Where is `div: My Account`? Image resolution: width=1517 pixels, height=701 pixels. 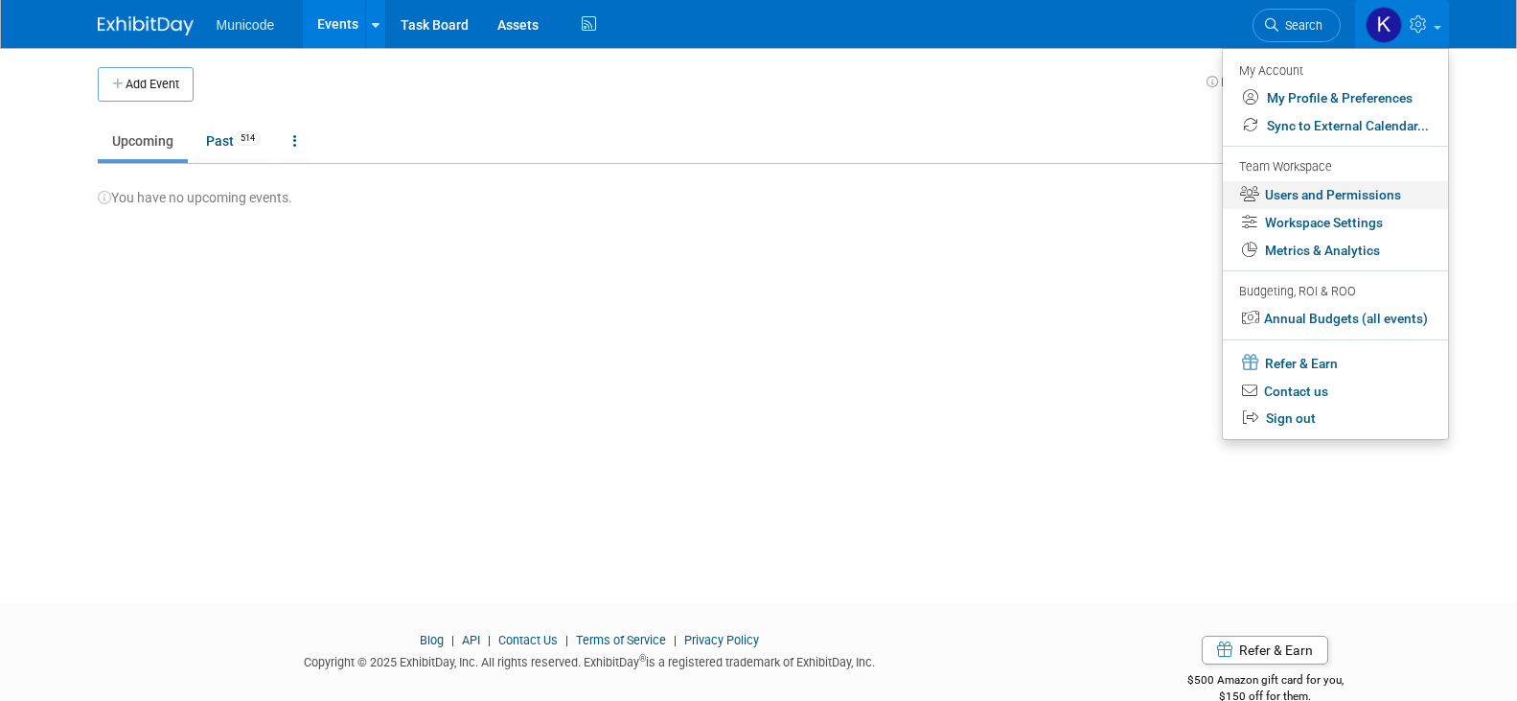 div: My Account is located at coordinates (1334, 70).